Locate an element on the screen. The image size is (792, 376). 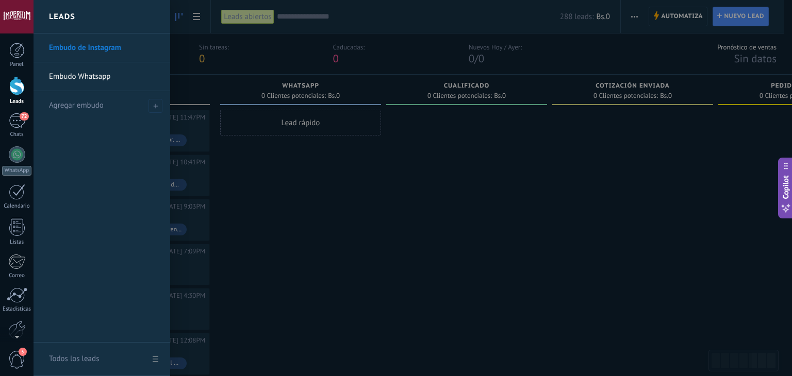
a: Embudo de Instagram is located at coordinates (104, 48).